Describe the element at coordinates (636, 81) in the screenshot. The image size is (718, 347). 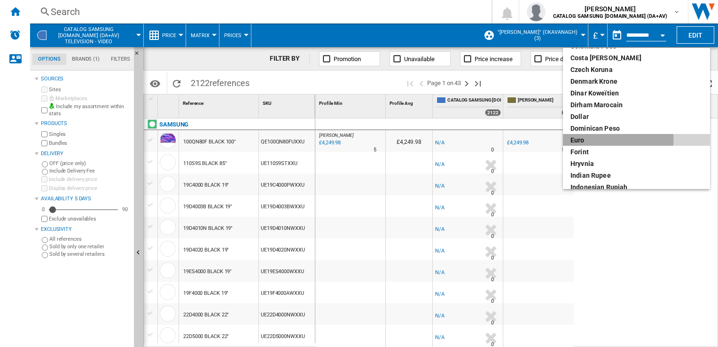
I see `div: Denmark Krone` at that location.